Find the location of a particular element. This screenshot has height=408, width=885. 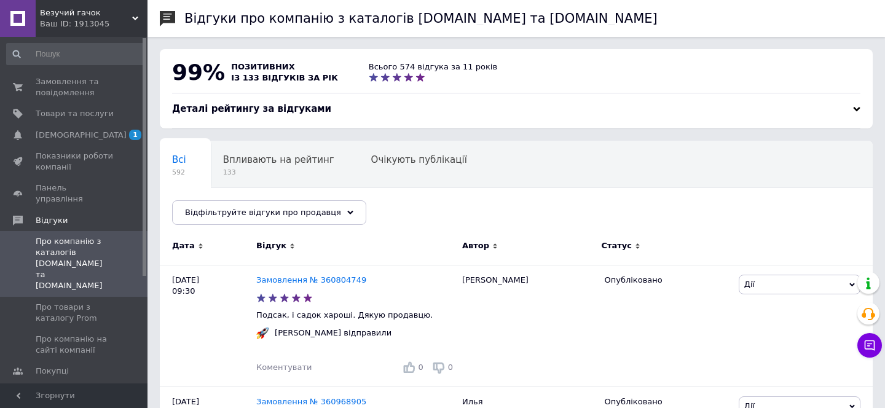

span: Всі is located at coordinates (179, 160).